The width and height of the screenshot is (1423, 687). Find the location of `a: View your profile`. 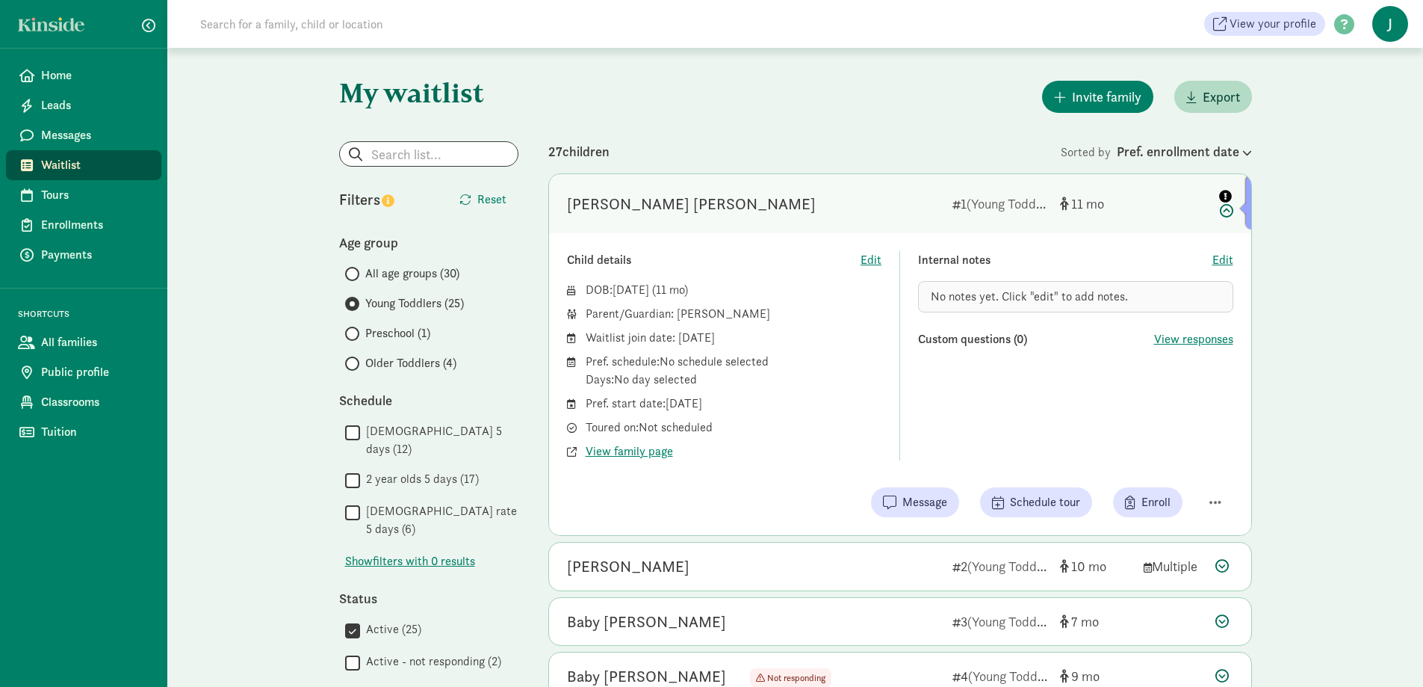

a: View your profile is located at coordinates (1265, 24).